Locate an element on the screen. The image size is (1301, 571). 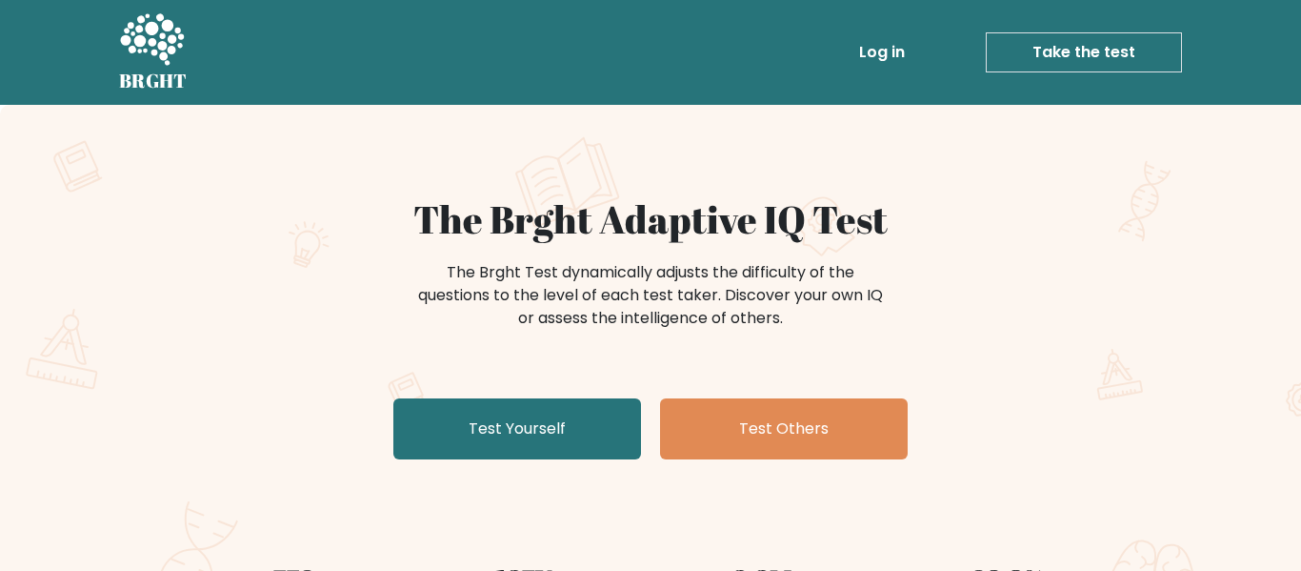
a: Test Others is located at coordinates (784, 429).